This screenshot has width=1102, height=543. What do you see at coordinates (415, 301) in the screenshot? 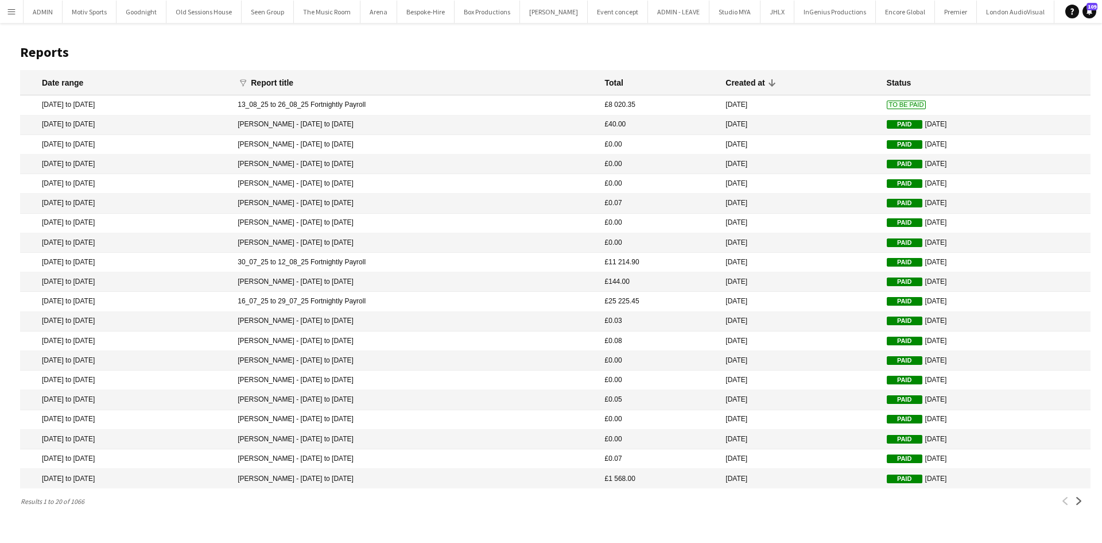
I see `mat-cell: 16_07_25 to 29_07_25 Fortnightly Payroll` at bounding box center [415, 301].